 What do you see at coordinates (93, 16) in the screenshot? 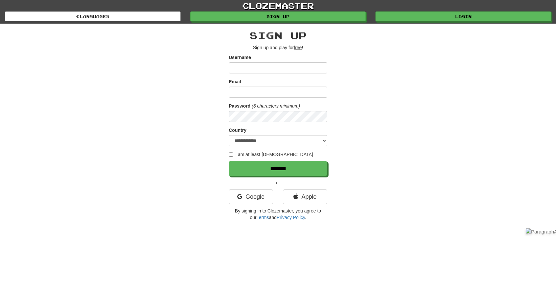
I see `a: Languages` at bounding box center [93, 16].